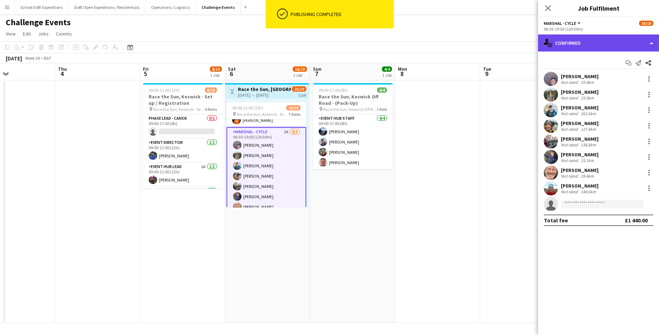 This screenshot has width=659, height=335. What do you see at coordinates (232, 69) in the screenshot?
I see `span: Sat` at bounding box center [232, 69].